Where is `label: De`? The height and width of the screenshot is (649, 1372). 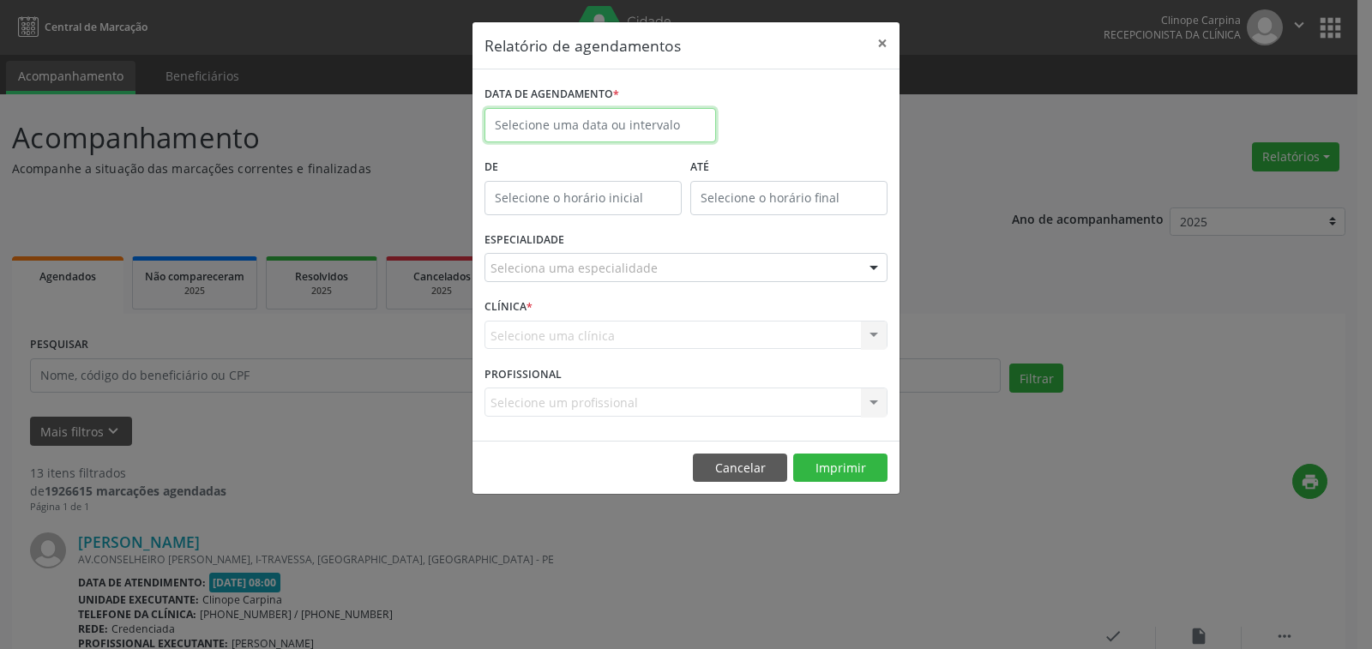 label: De is located at coordinates (583, 167).